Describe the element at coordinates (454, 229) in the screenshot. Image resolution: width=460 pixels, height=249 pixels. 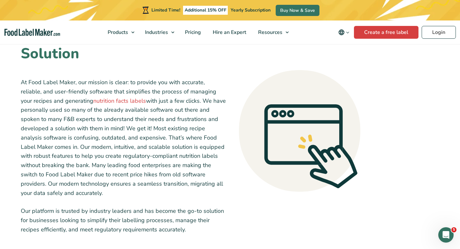
I see `span: 5` at that location.